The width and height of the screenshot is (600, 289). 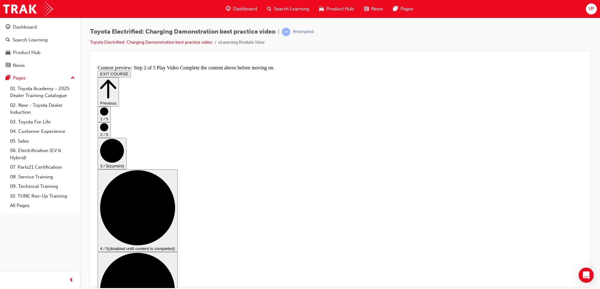 I want to click on a: car-iconProduct Hub, so click(x=336, y=9).